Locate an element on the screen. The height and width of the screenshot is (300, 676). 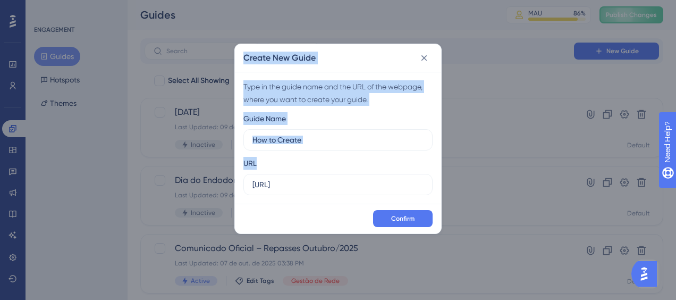
div: Type in the guide name and the URL of the webpage, where you want to create your guide. is located at coordinates (338, 93).